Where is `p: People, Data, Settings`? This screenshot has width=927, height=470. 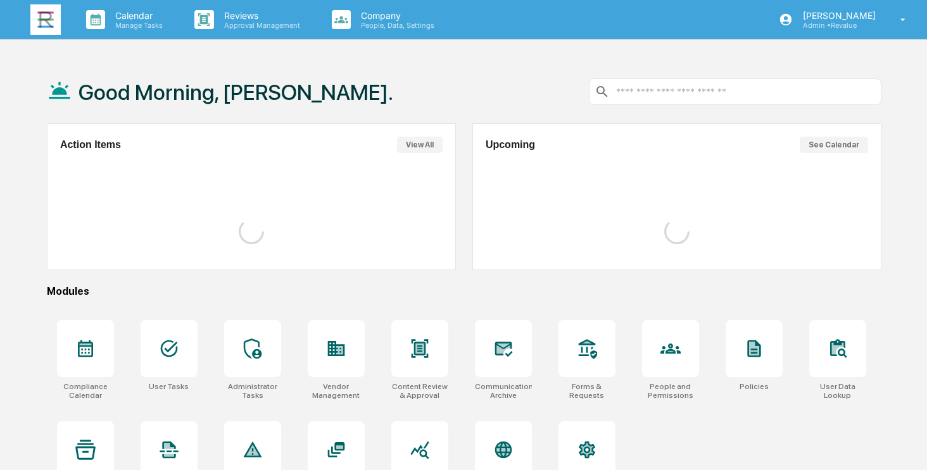
p: People, Data, Settings is located at coordinates (396, 25).